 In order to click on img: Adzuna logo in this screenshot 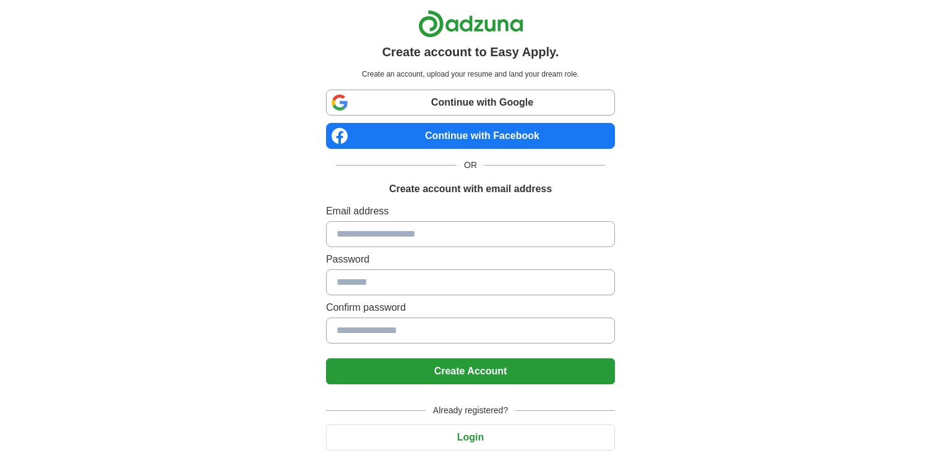, I will do `click(471, 24)`.